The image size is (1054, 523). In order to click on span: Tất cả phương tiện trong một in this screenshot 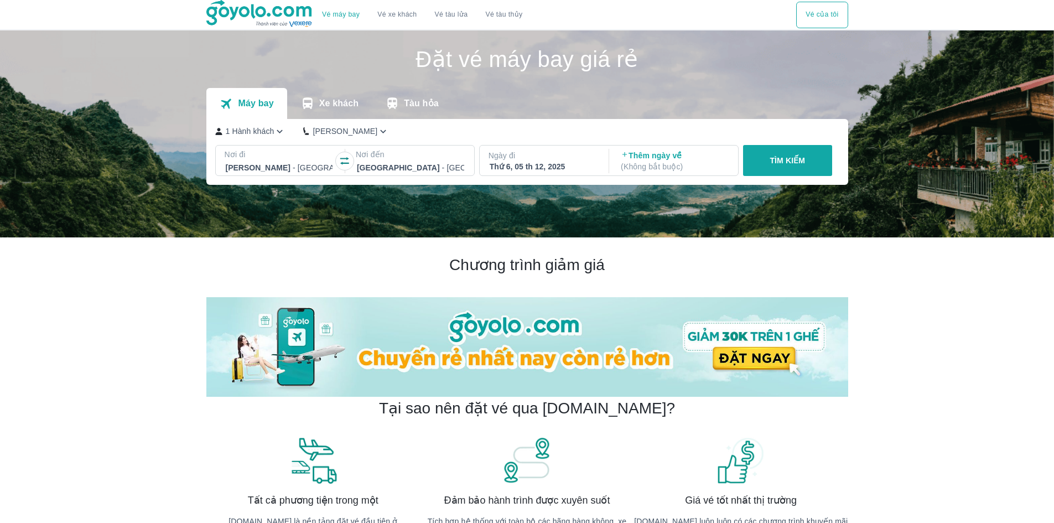, I will do `click(313, 500)`.